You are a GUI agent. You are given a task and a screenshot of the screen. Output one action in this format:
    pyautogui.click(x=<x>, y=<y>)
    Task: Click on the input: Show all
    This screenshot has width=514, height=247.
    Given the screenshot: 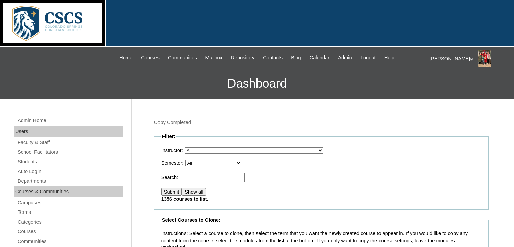 What is the action you would take?
    pyautogui.click(x=194, y=192)
    